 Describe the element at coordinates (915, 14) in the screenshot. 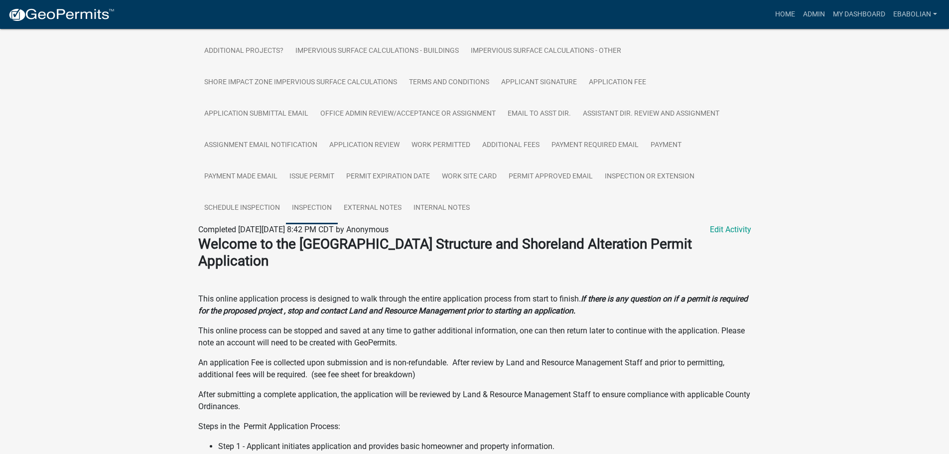

I see `a: ebabolian` at that location.